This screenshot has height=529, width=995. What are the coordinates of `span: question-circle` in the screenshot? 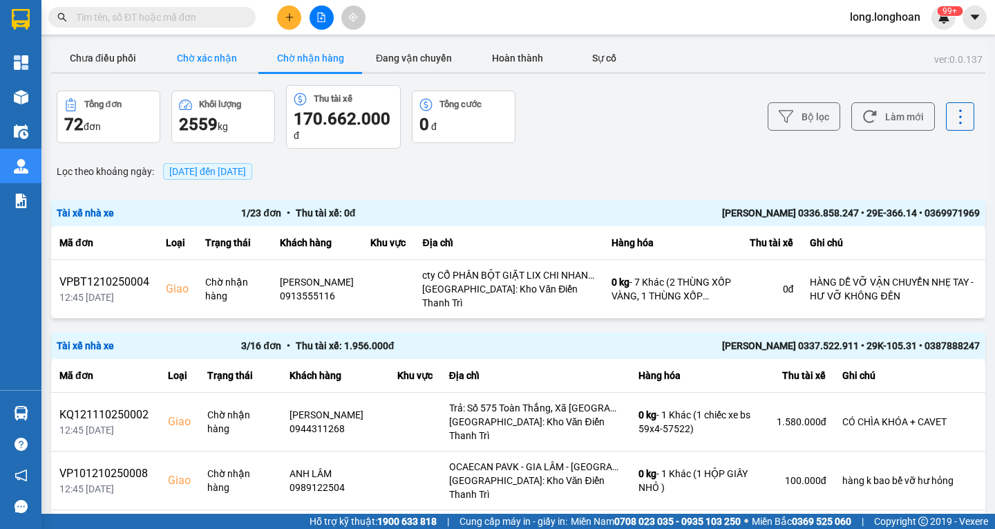 It's located at (21, 444).